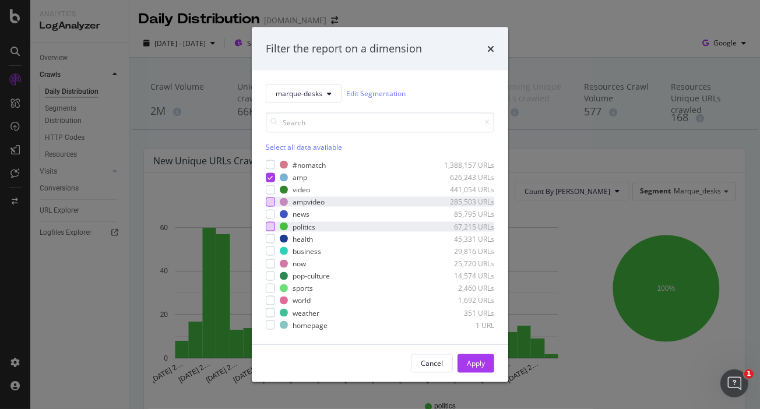  What do you see at coordinates (306, 312) in the screenshot?
I see `div: weather` at bounding box center [306, 312].